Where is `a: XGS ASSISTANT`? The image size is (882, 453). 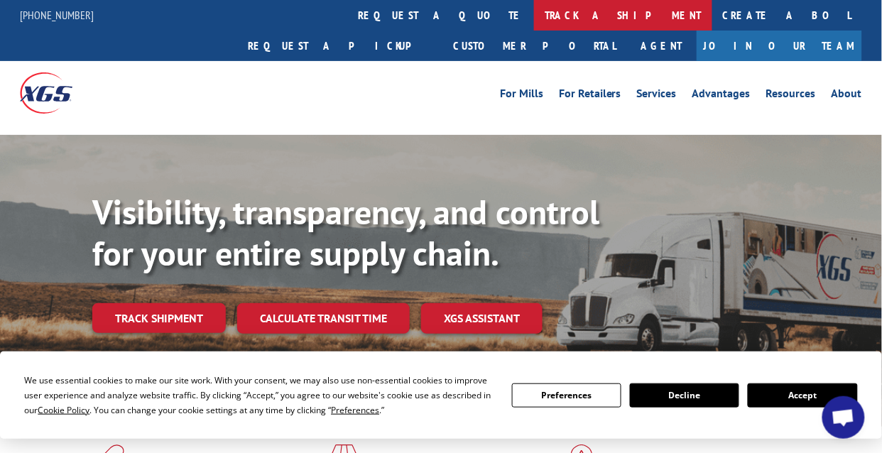 a: XGS ASSISTANT is located at coordinates (482, 318).